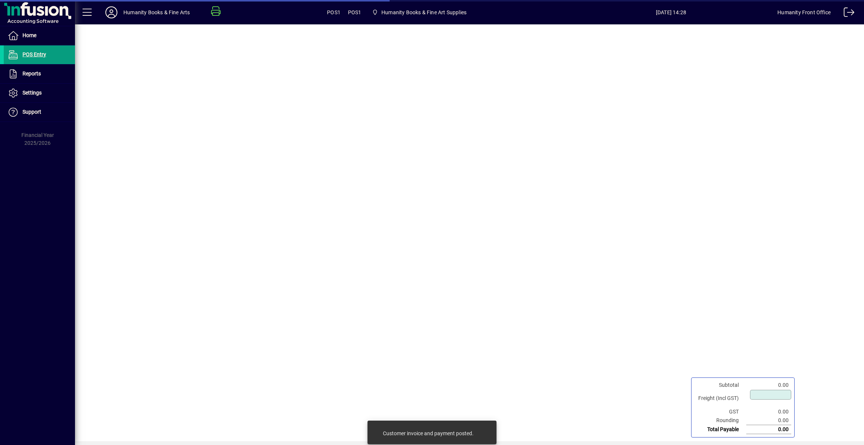 Image resolution: width=864 pixels, height=445 pixels. Describe the element at coordinates (31, 73) in the screenshot. I see `span: Reports` at that location.